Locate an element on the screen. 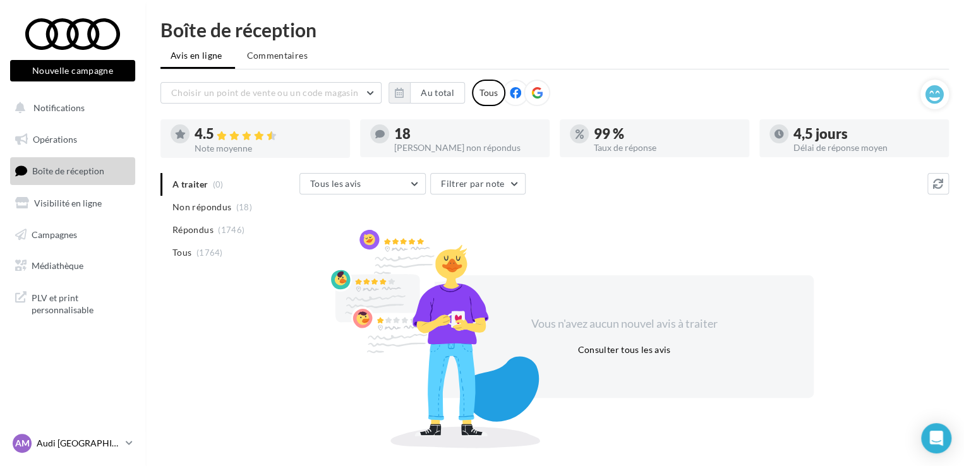  div: Vous n'avez aucun nouvel avis à traiter is located at coordinates (624, 324).